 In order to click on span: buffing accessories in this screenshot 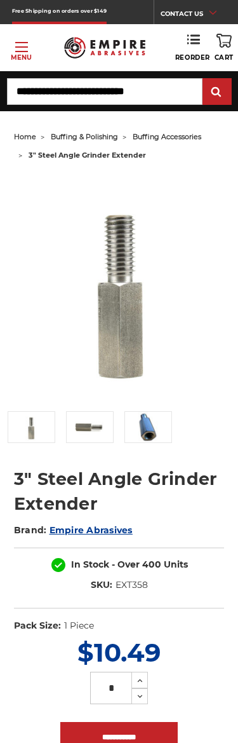, I will do `click(167, 137)`.